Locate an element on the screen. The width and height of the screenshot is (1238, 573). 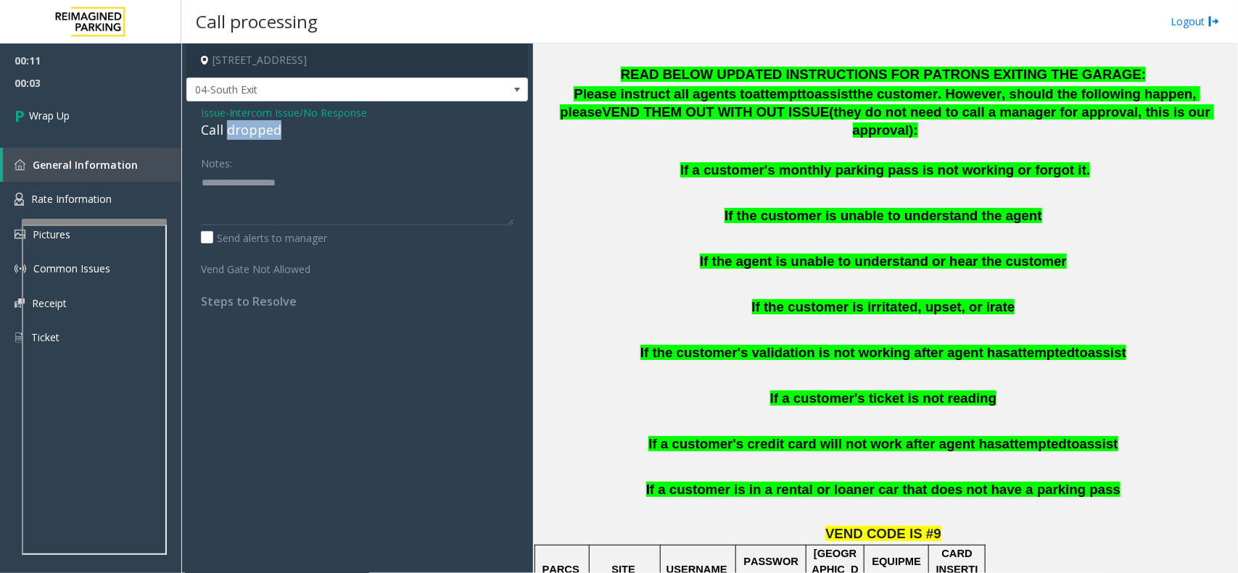
span: General Information is located at coordinates (85, 165).